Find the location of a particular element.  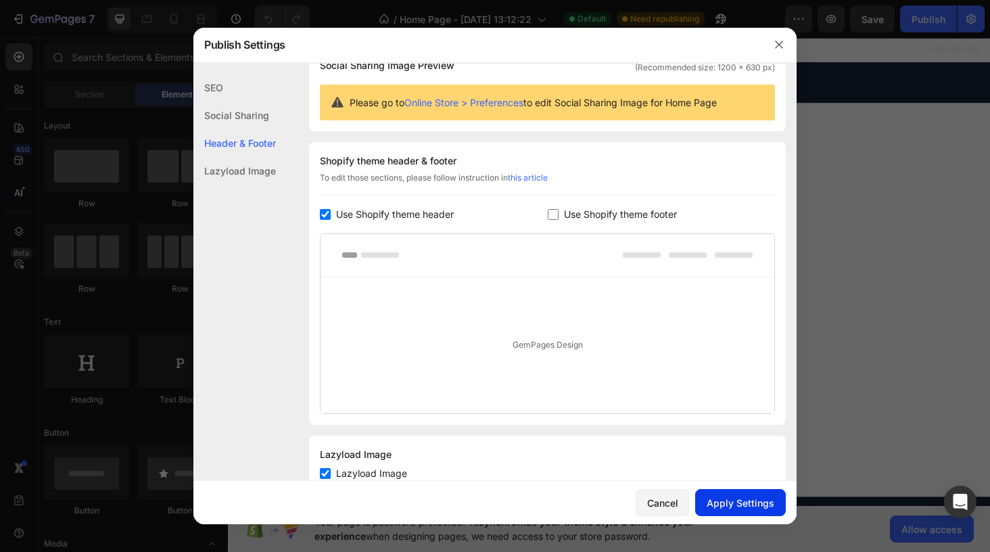

div: Open Intercom Messenger is located at coordinates (961, 502).